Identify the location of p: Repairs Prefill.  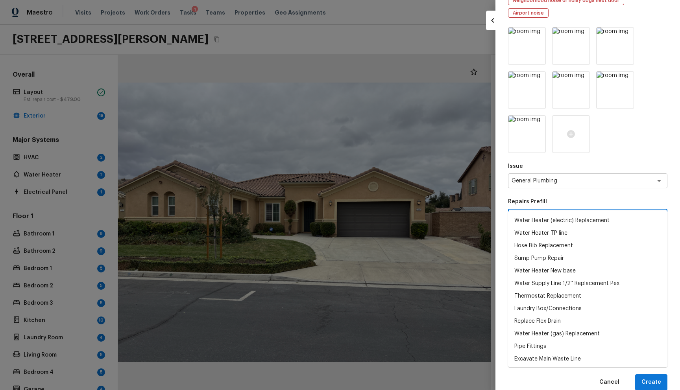
(587, 202).